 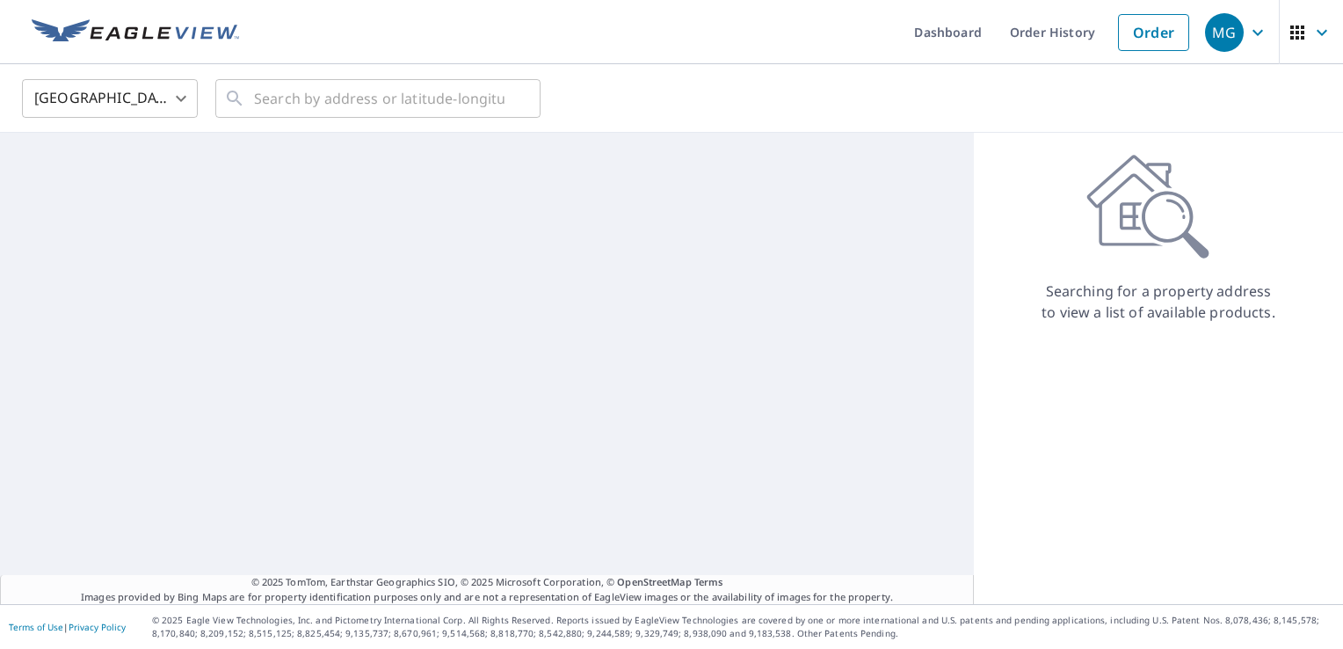 I want to click on a: OpenStreetMap, so click(x=654, y=581).